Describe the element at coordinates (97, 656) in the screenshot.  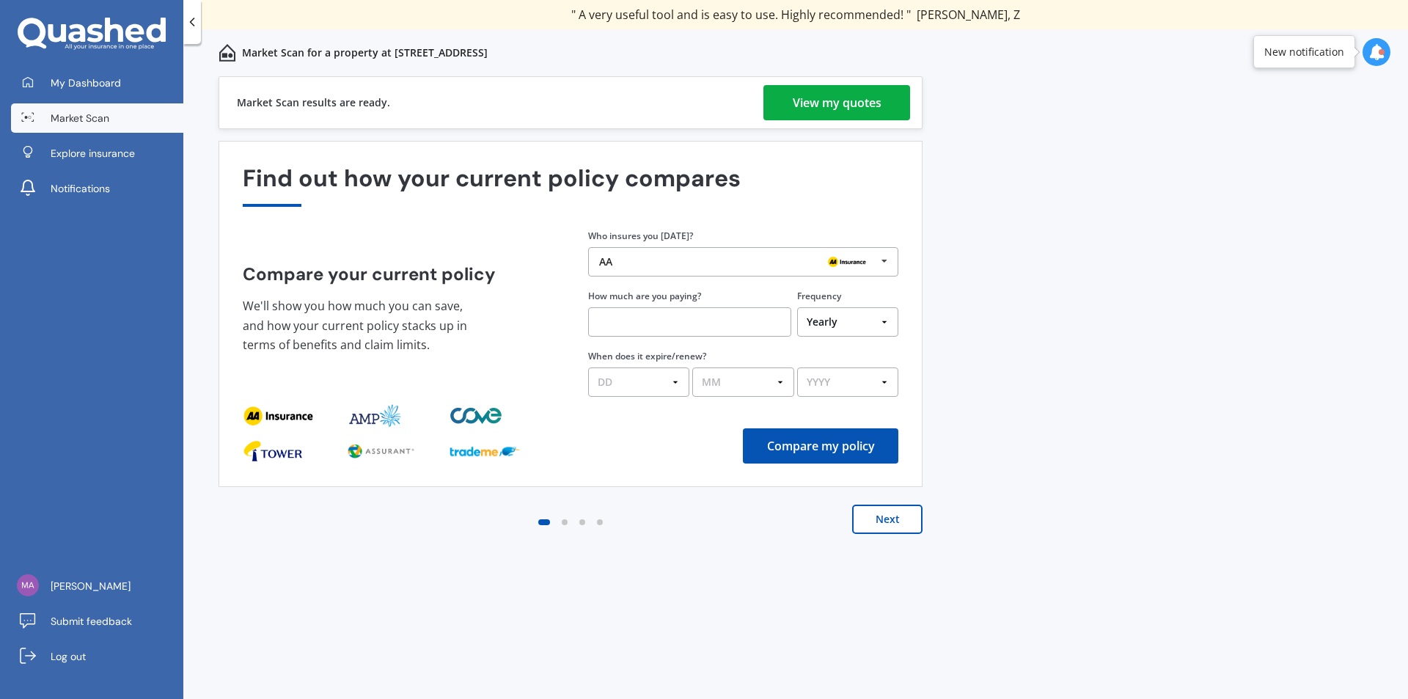
I see `a: Log out` at that location.